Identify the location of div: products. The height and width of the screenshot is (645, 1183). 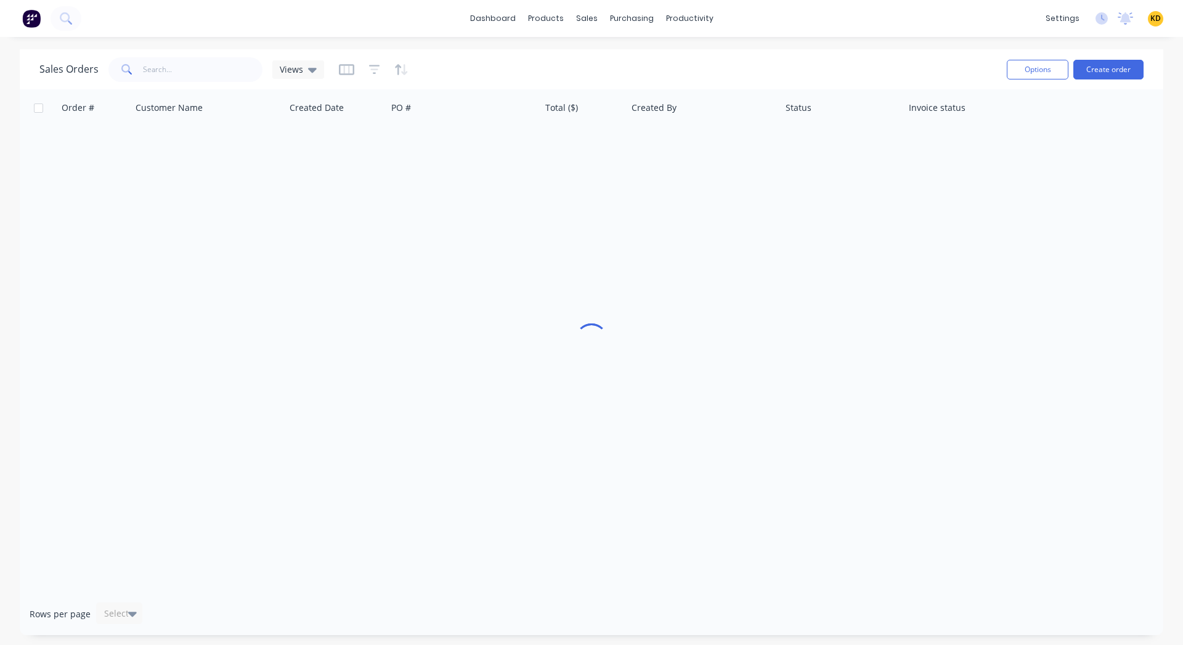
(546, 18).